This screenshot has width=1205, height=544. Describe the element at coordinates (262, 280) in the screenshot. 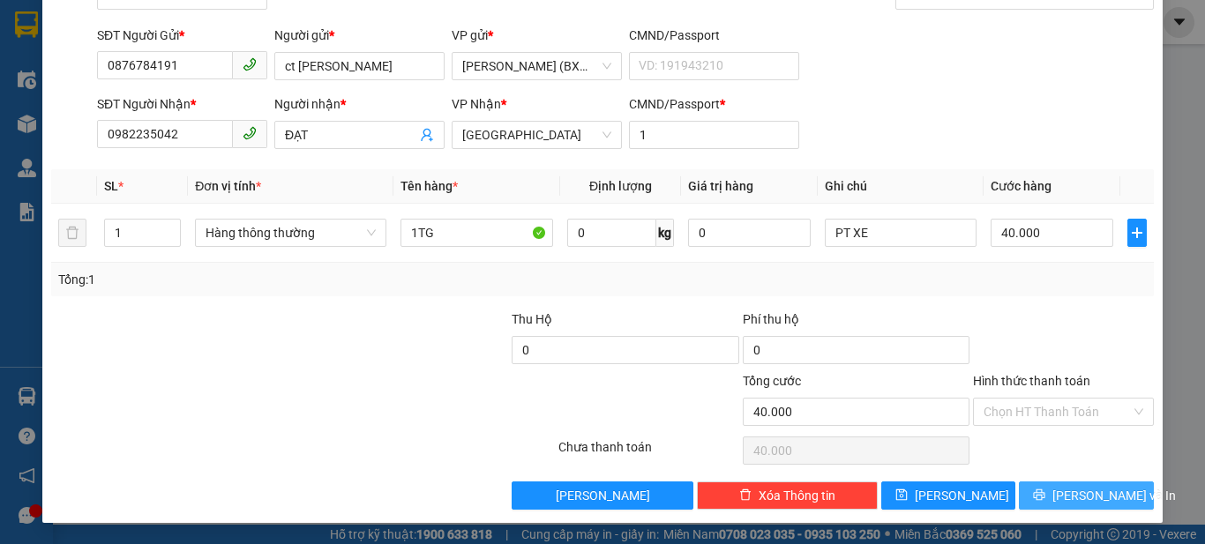

I see `div: Tổng: 1` at that location.